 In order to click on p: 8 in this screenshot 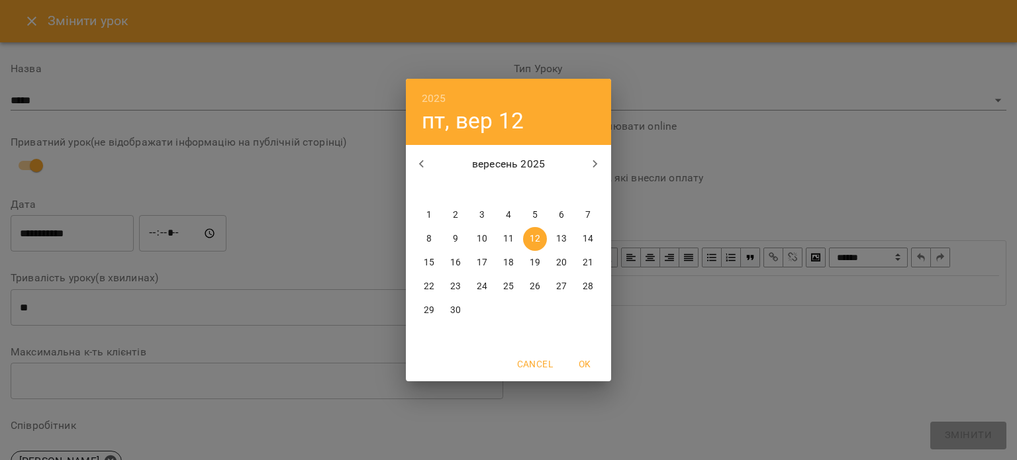, I will do `click(429, 239)`.